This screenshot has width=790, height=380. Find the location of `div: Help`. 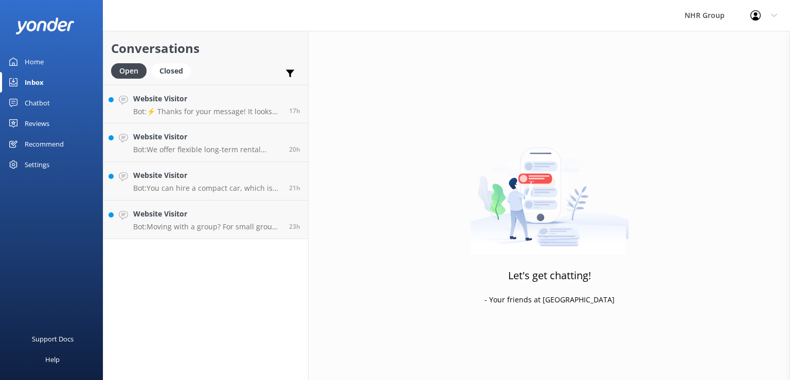

div: Help is located at coordinates (52, 360).